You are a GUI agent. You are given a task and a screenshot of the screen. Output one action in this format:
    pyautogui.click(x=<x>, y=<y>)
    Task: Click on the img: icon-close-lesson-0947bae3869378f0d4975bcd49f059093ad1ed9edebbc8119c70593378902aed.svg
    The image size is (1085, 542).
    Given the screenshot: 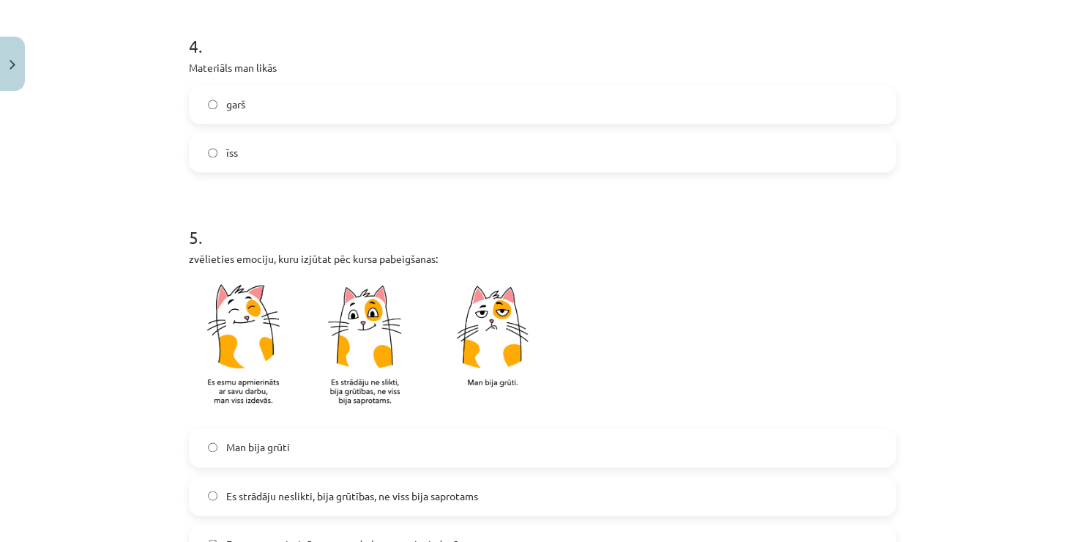 What is the action you would take?
    pyautogui.click(x=12, y=64)
    